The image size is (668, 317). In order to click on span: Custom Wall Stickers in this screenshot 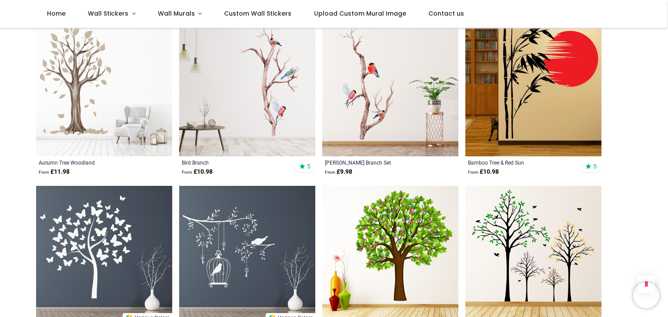, I will do `click(257, 13)`.